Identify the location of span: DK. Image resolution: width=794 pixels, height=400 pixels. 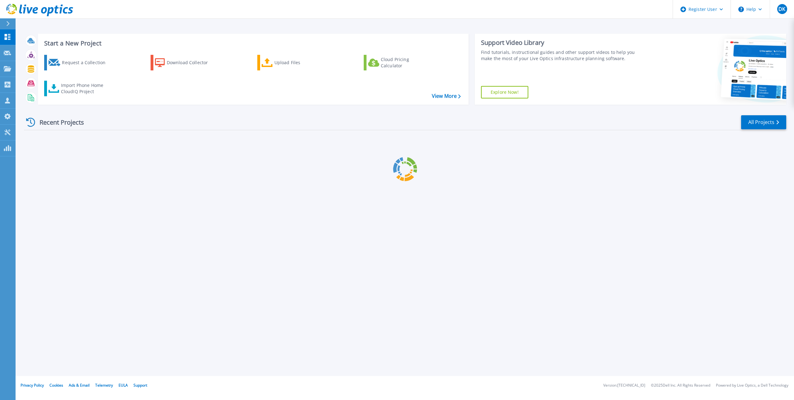
(782, 9).